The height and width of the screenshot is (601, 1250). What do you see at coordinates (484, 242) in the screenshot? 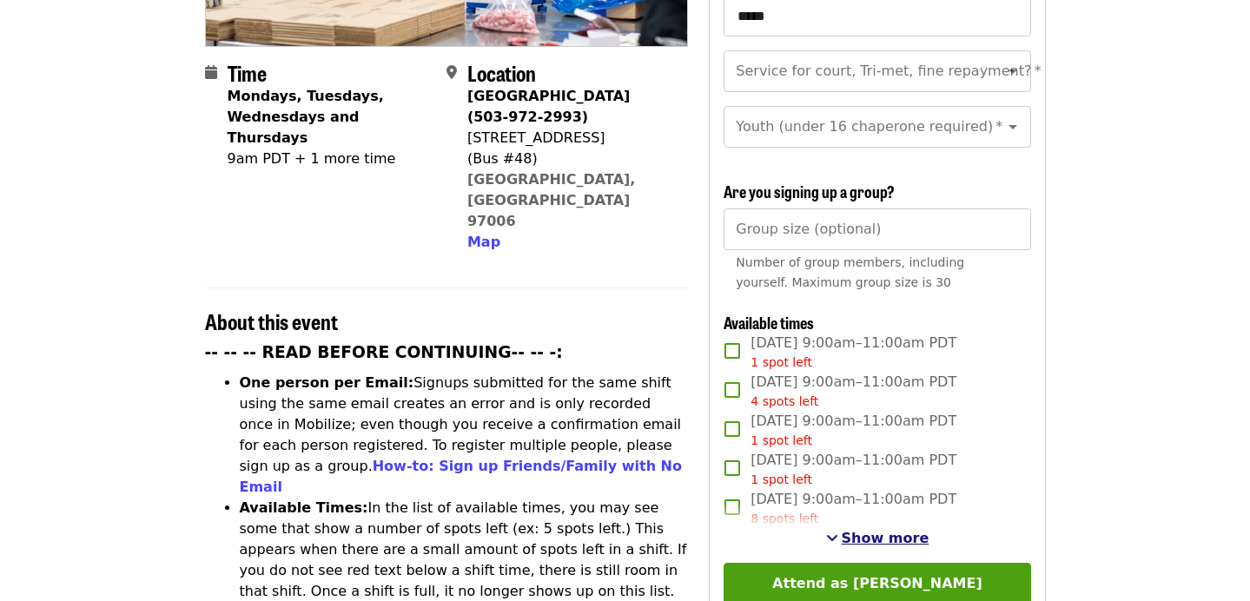
I see `button: Map` at bounding box center [484, 242].